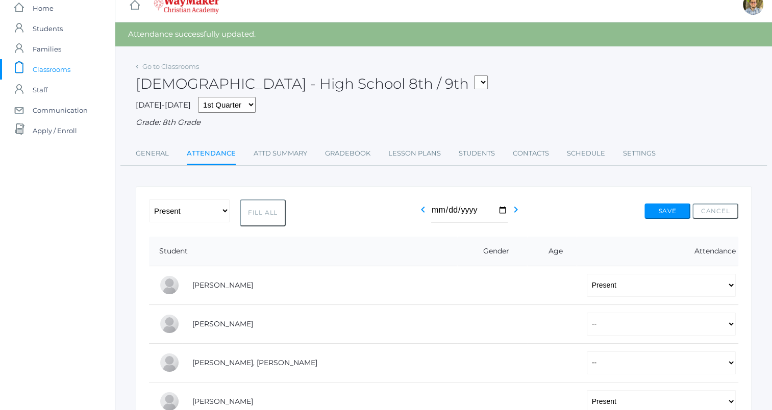 The image size is (772, 410). Describe the element at coordinates (60, 110) in the screenshot. I see `span: Communication` at that location.